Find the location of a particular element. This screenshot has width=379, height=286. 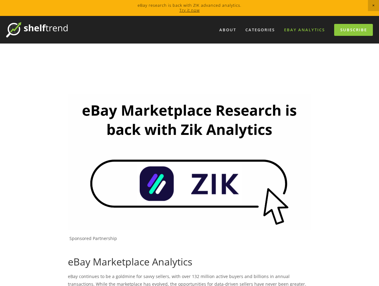

img: Zik Analytics Sponsored Ad is located at coordinates (189, 162).